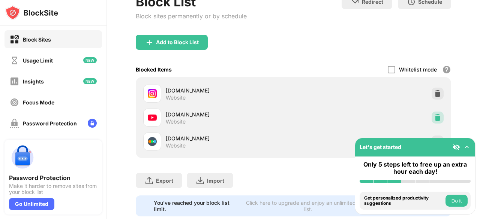  What do you see at coordinates (32, 13) in the screenshot?
I see `img: logo-blocksite.svg` at bounding box center [32, 13].